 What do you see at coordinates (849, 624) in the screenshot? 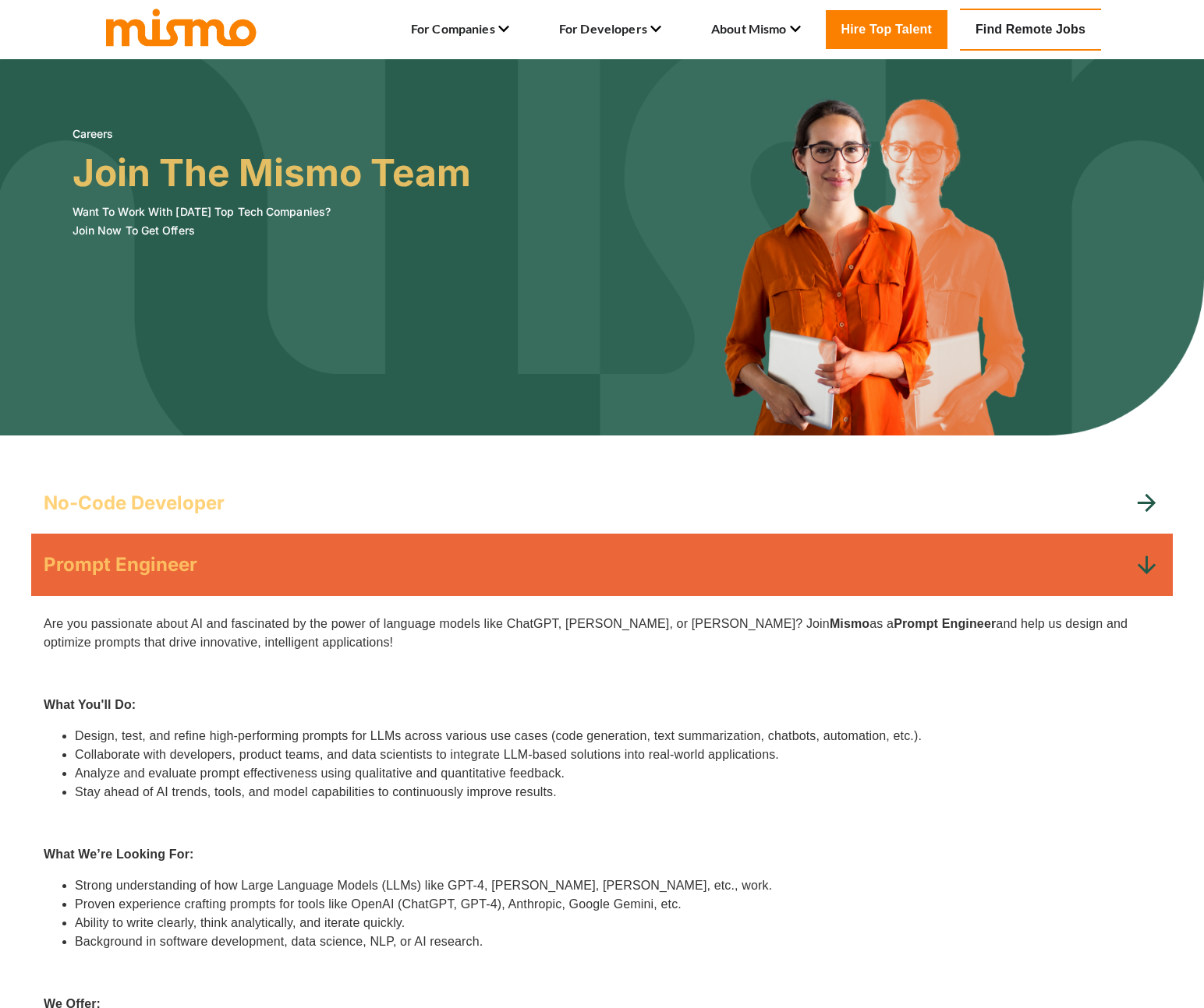
I see `strong: Mismo` at bounding box center [849, 624].